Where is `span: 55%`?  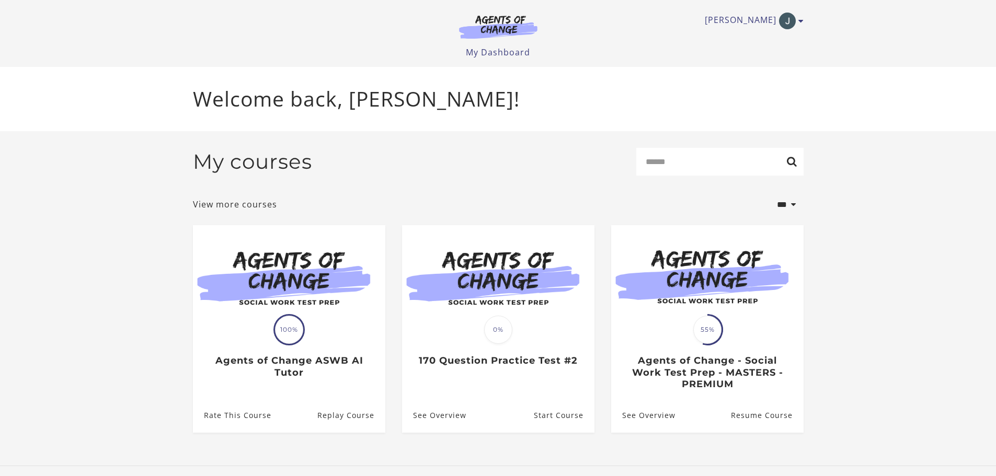
span: 55% is located at coordinates (707, 330).